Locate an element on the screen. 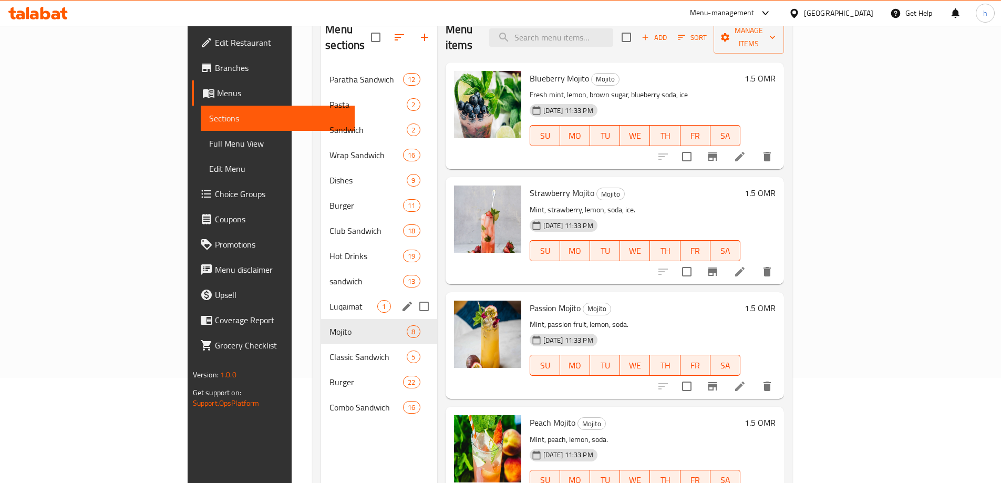  span: 16 is located at coordinates (411, 155).